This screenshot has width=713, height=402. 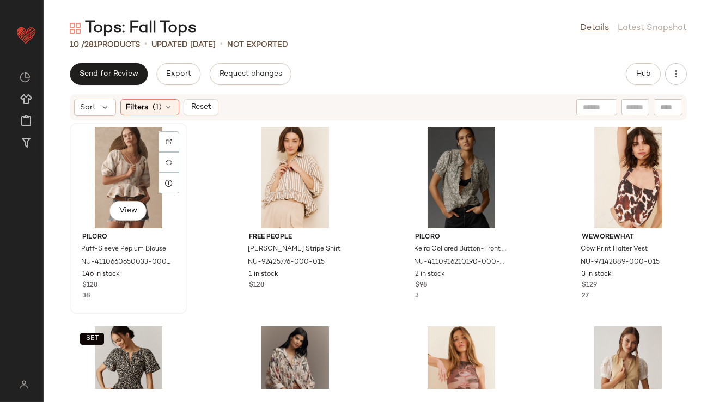 I want to click on button: SET, so click(x=92, y=339).